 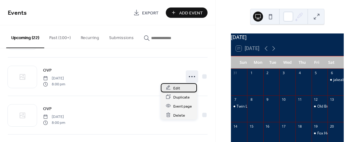 What do you see at coordinates (239, 106) in the screenshot?
I see `div: Twin Lights Ride at Huddy Park` at bounding box center [239, 106].